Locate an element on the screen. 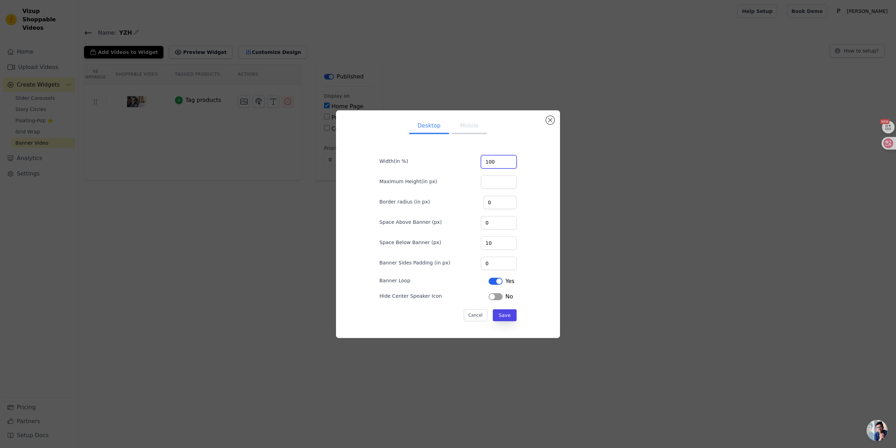  span: Yes is located at coordinates (510, 281).